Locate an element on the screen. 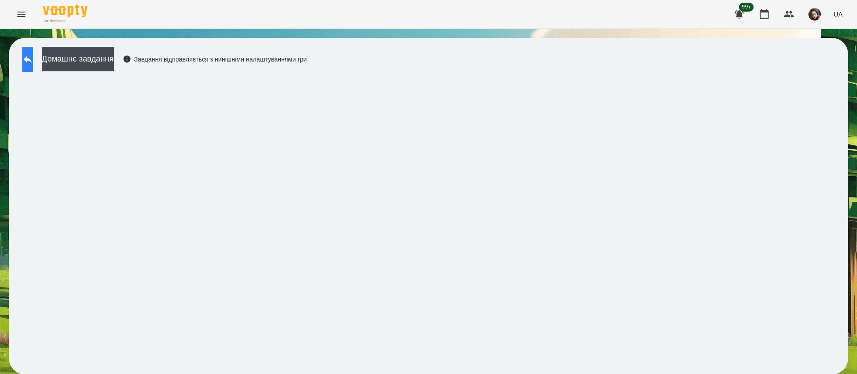  img: 415cf204168fa55e927162f296ff3726.jpg is located at coordinates (814, 14).